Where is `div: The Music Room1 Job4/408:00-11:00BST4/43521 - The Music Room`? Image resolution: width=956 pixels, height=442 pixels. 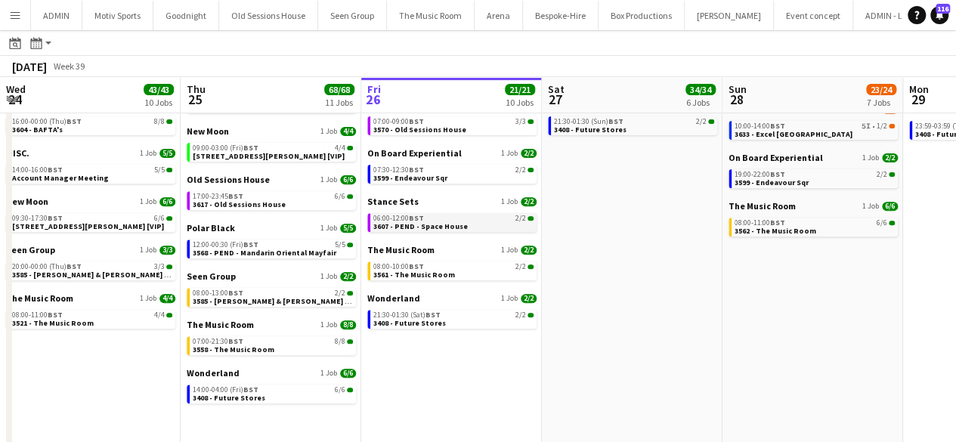 div: The Music Room1 Job4/408:00-11:00BST4/43521 - The Music Room is located at coordinates (91, 312).